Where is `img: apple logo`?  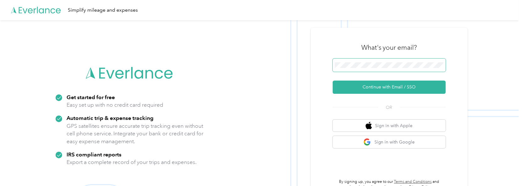
img: apple logo is located at coordinates (369, 125).